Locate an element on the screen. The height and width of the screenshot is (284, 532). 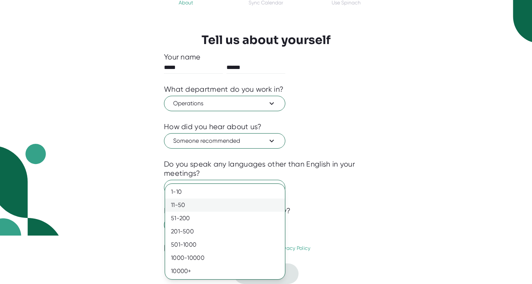
div: 501-1000 is located at coordinates (225, 245).